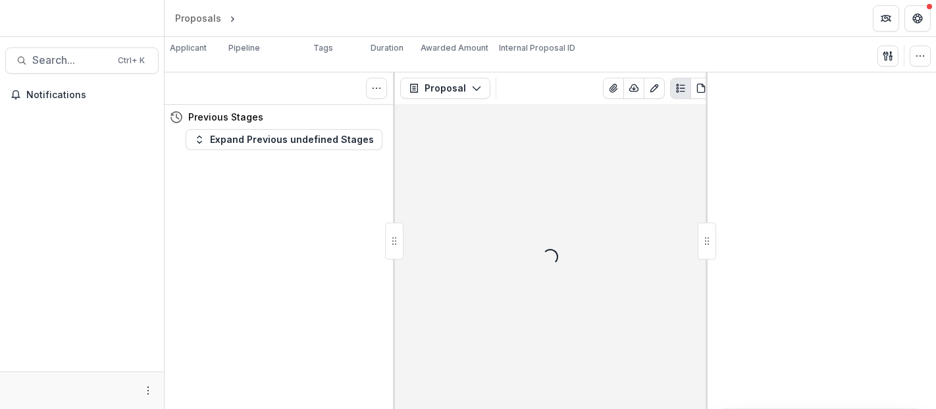 The image size is (936, 409). Describe the element at coordinates (680, 88) in the screenshot. I see `button: Plaintext view` at that location.